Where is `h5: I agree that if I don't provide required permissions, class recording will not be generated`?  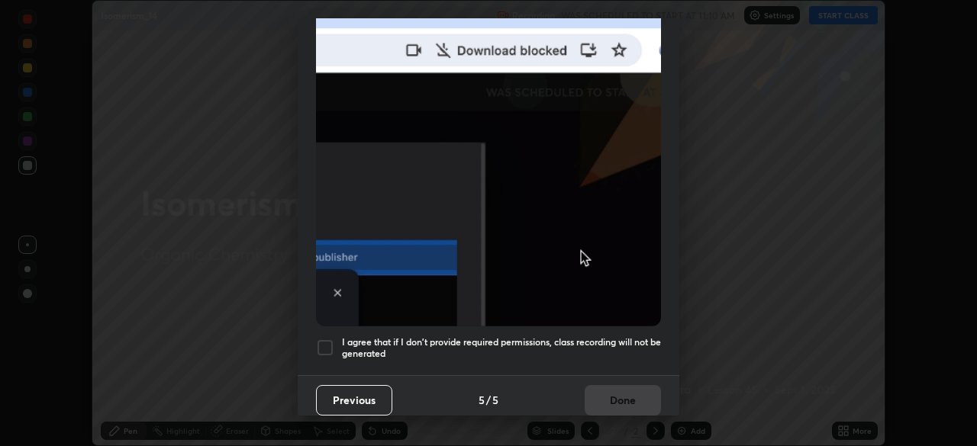 h5: I agree that if I don't provide required permissions, class recording will not be generated is located at coordinates (501, 348).